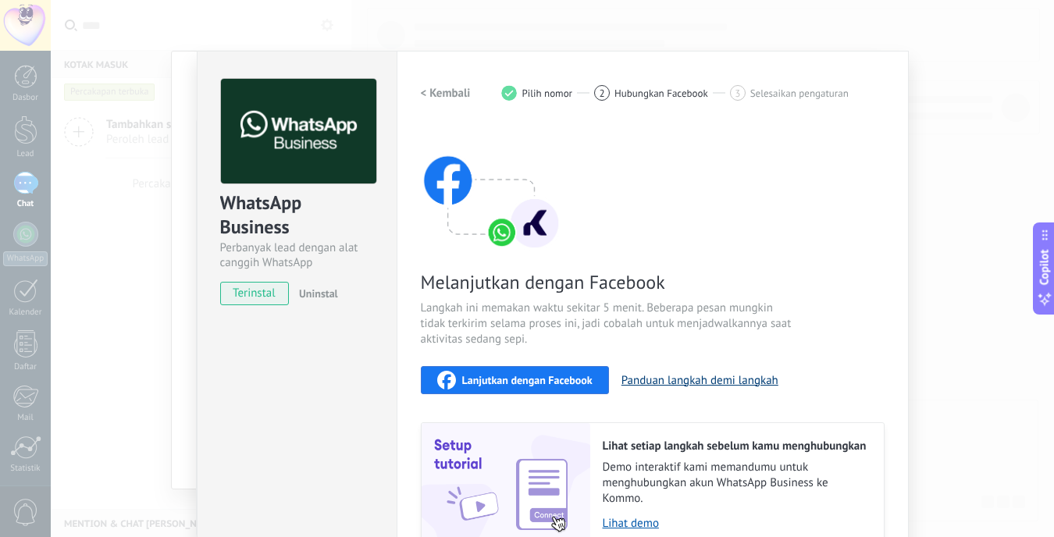  What do you see at coordinates (737, 93) in the screenshot?
I see `span: 3` at bounding box center [737, 93].